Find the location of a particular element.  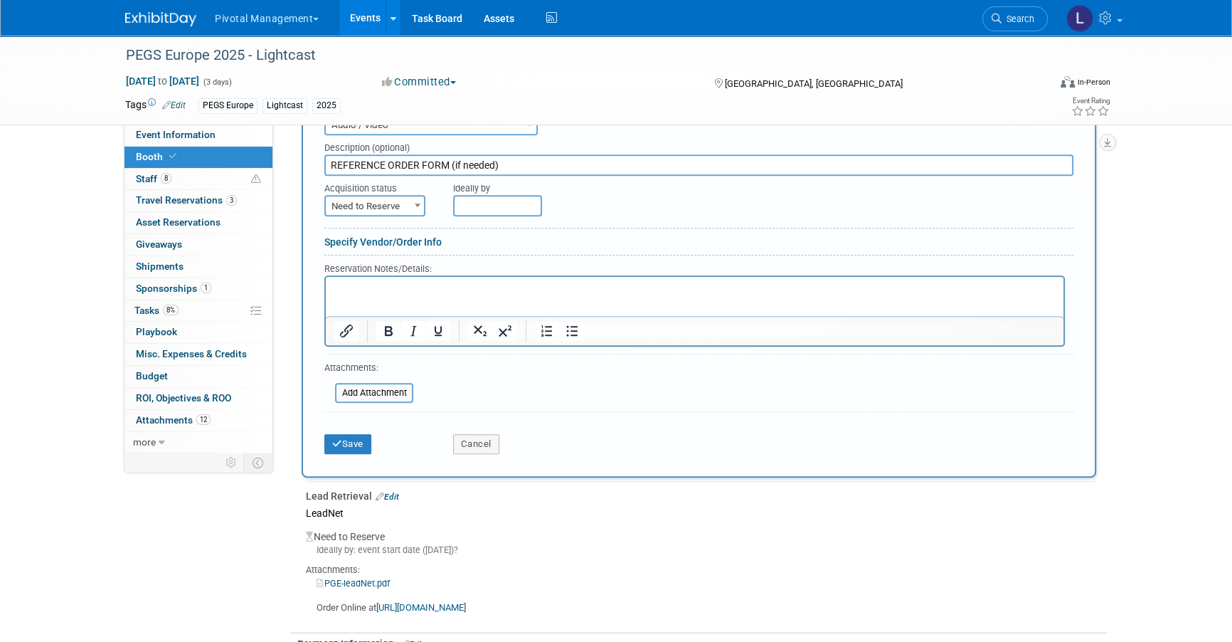

div: PEGS Europe 2025 - Lightcast is located at coordinates (573, 55).